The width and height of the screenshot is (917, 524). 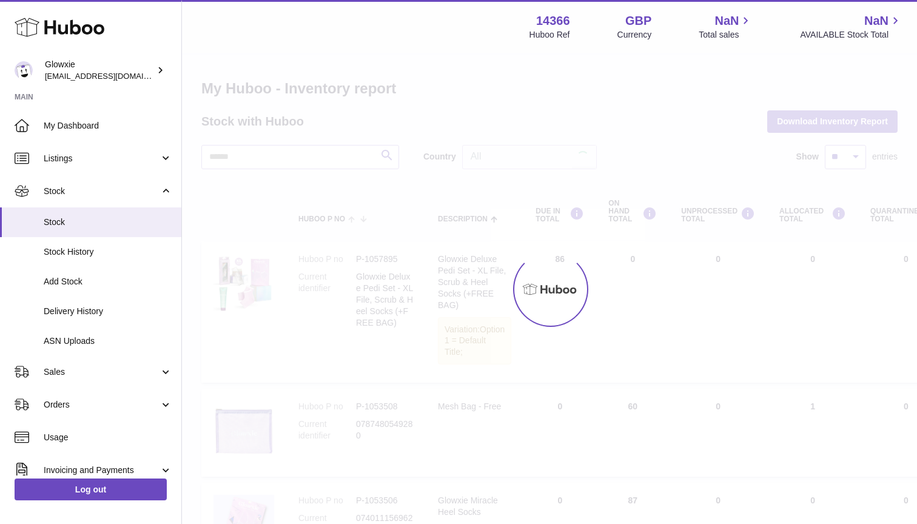 I want to click on span: My Dashboard, so click(x=108, y=126).